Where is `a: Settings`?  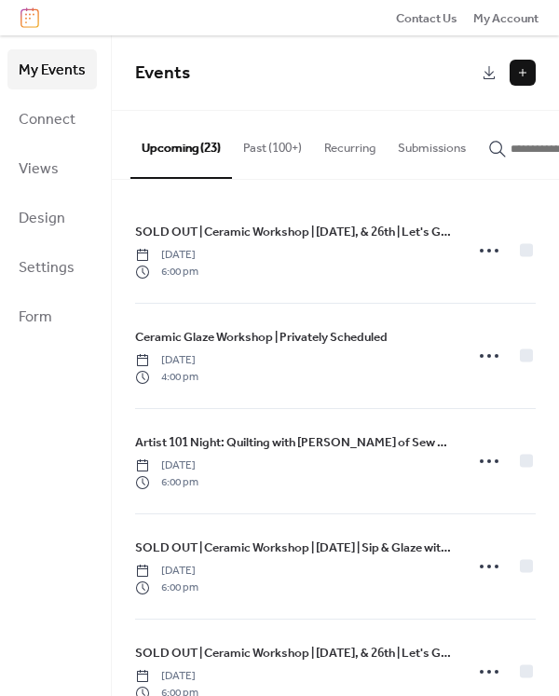
a: Settings is located at coordinates (52, 266).